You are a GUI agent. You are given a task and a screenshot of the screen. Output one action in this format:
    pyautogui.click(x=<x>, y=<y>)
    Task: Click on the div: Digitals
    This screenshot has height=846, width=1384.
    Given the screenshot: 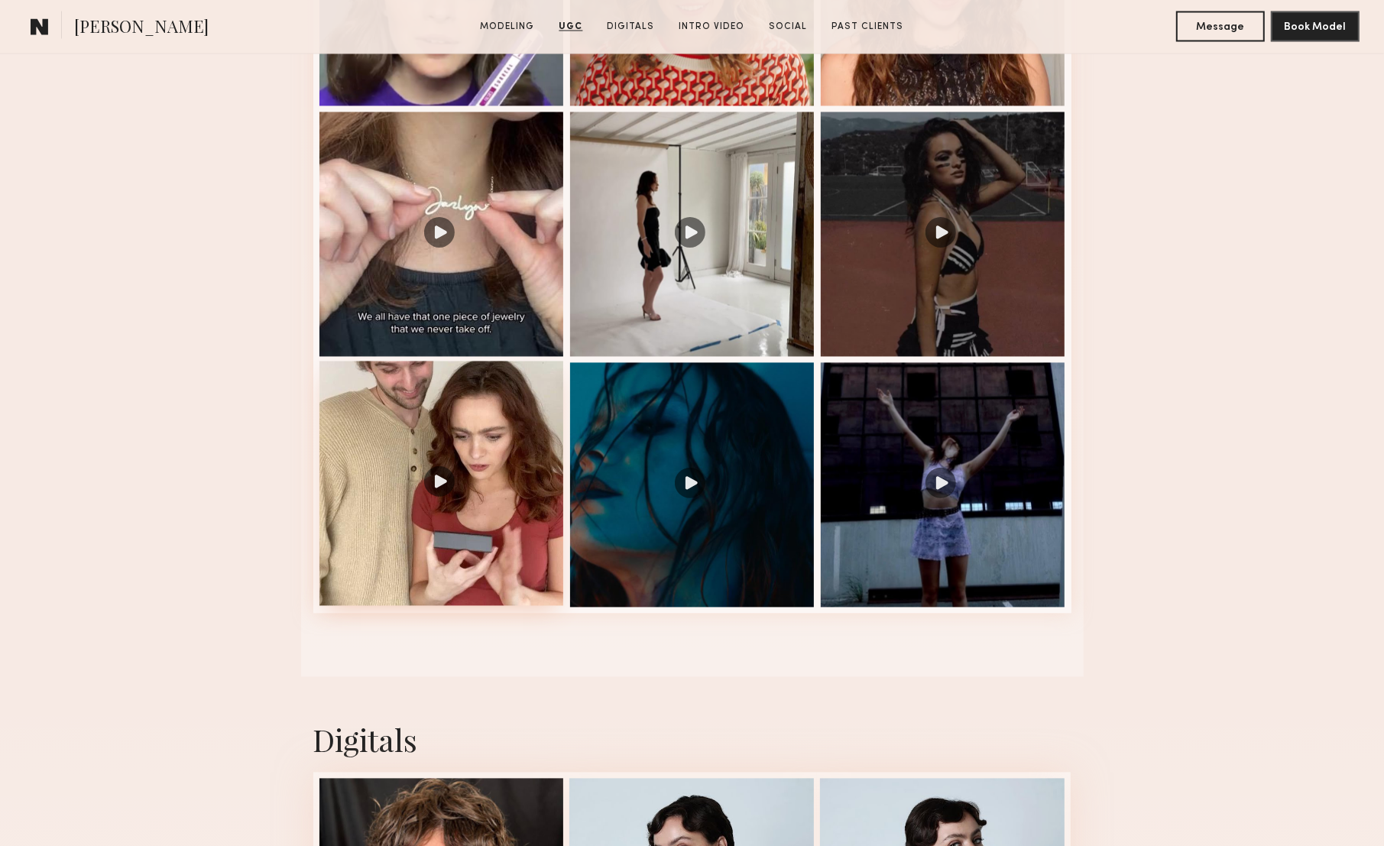 What is the action you would take?
    pyautogui.click(x=692, y=740)
    